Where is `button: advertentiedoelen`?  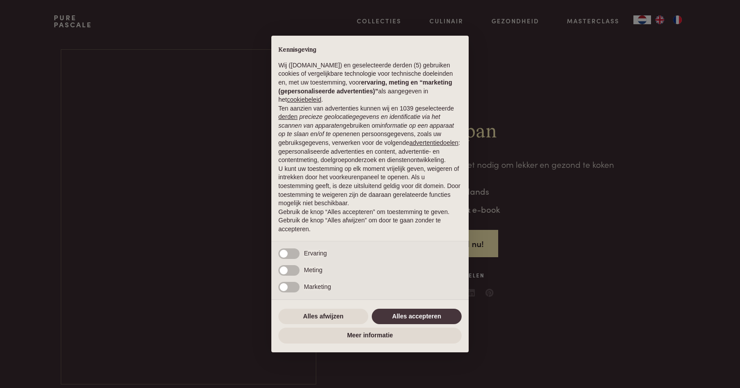 button: advertentiedoelen is located at coordinates (434, 143).